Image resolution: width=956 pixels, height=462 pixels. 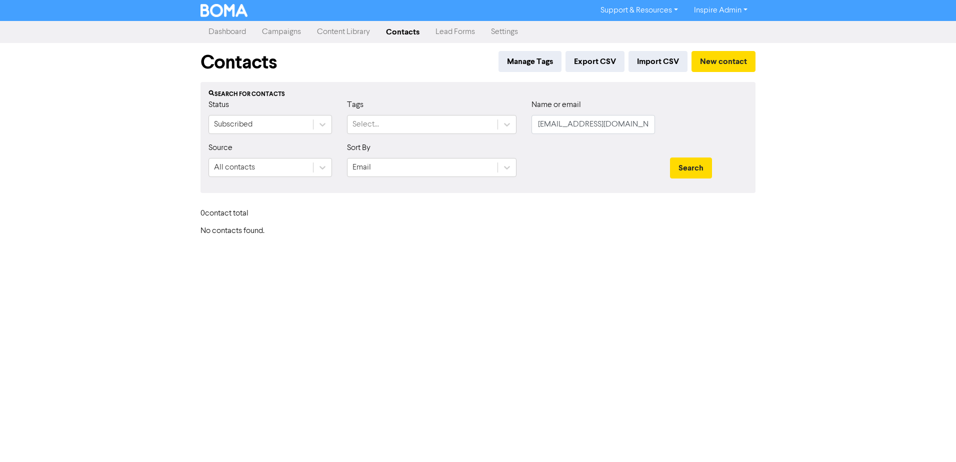 I want to click on div: Subscribed, so click(x=233, y=125).